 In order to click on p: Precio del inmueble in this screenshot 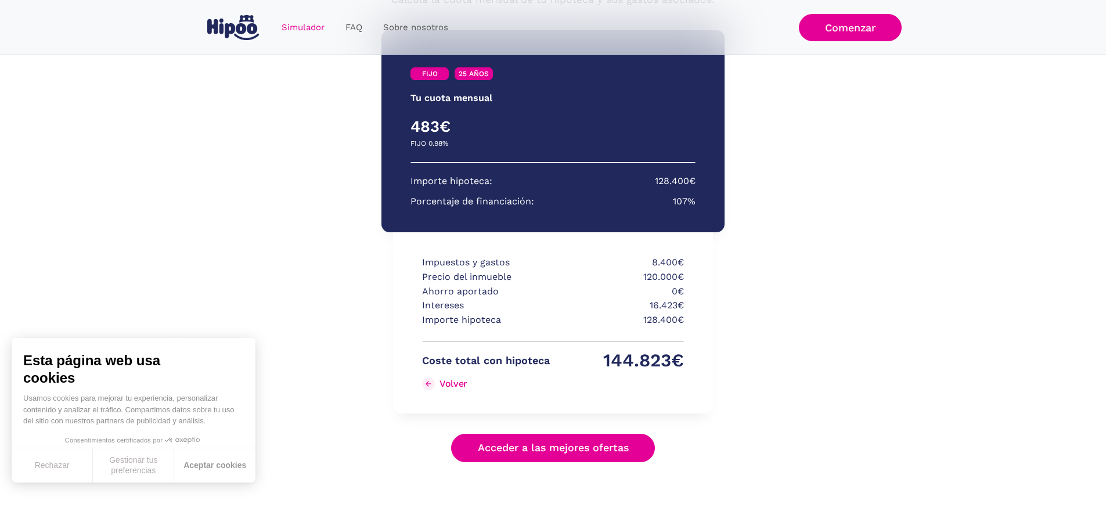, I will do `click(486, 277)`.